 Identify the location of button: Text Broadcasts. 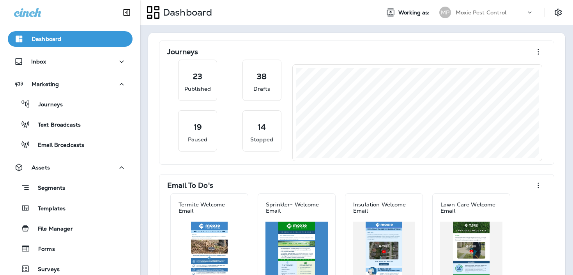
(70, 124).